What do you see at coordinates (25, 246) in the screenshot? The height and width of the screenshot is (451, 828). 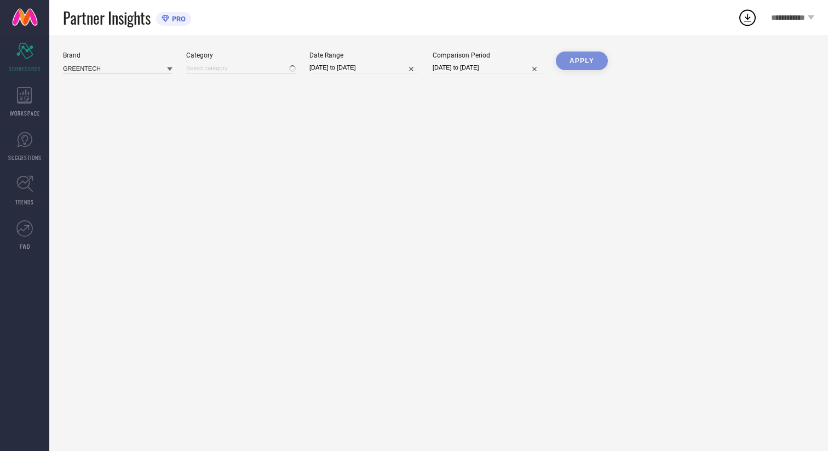 I see `span: FWD` at bounding box center [25, 246].